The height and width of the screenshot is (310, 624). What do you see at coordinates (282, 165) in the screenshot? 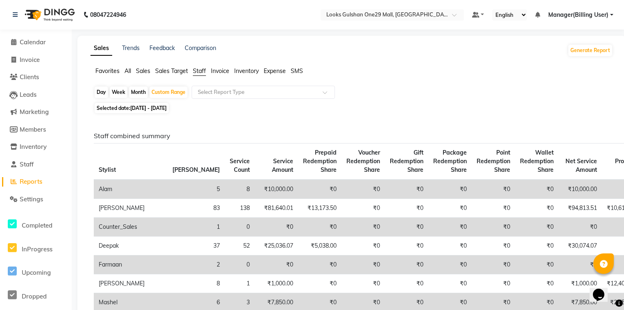
I see `span: Service Amount` at bounding box center [282, 165].